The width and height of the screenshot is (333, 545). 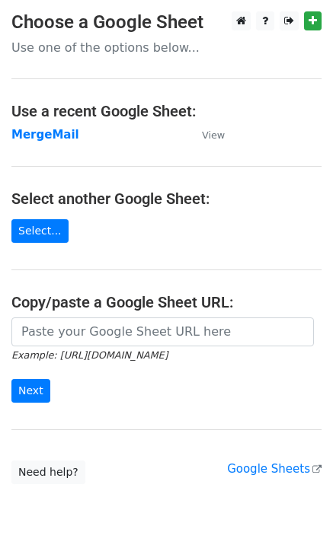 What do you see at coordinates (274, 469) in the screenshot?
I see `a: Google Sheets` at bounding box center [274, 469].